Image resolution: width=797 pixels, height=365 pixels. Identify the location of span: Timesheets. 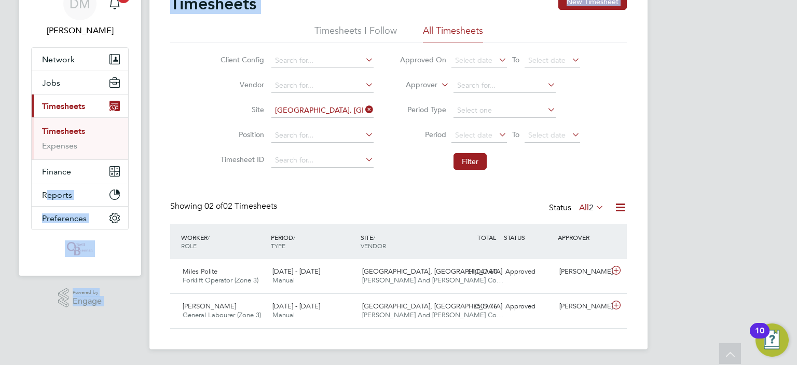
(63, 106).